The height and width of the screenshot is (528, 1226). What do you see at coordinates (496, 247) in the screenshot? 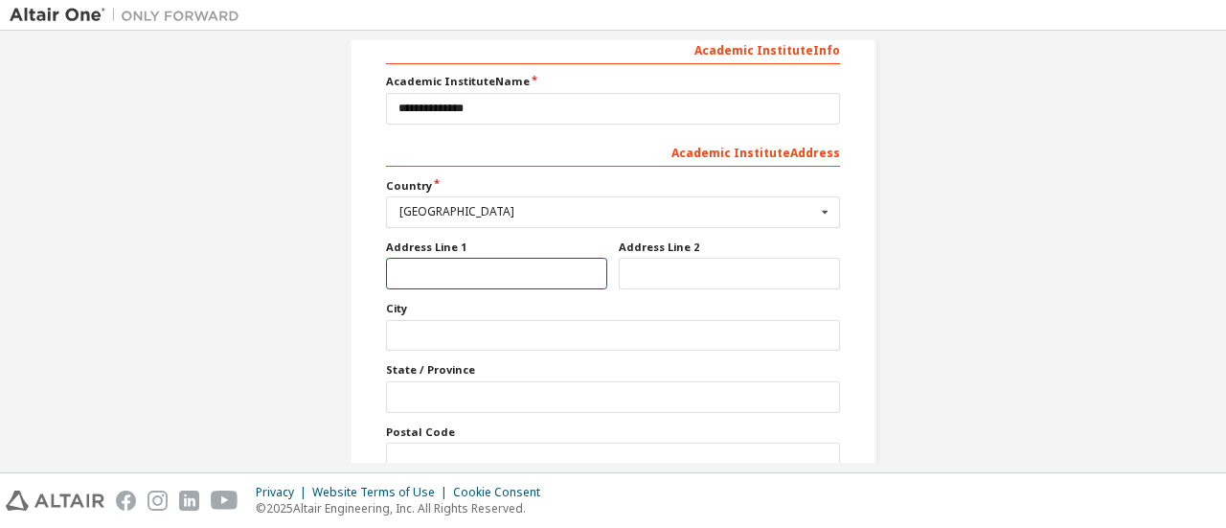
I see `label: Address Line 1` at bounding box center [496, 247].